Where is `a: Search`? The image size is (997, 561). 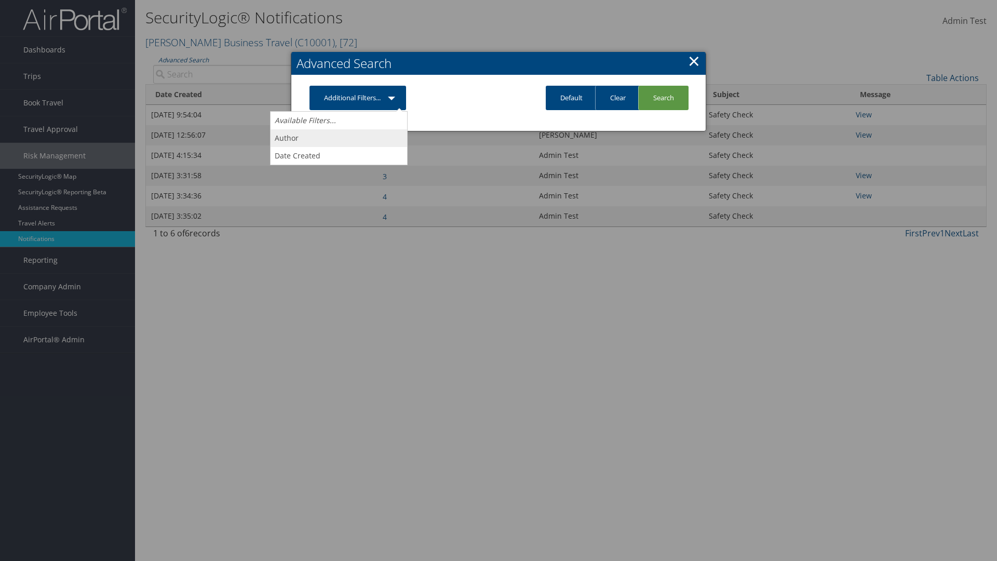
a: Search is located at coordinates (663, 98).